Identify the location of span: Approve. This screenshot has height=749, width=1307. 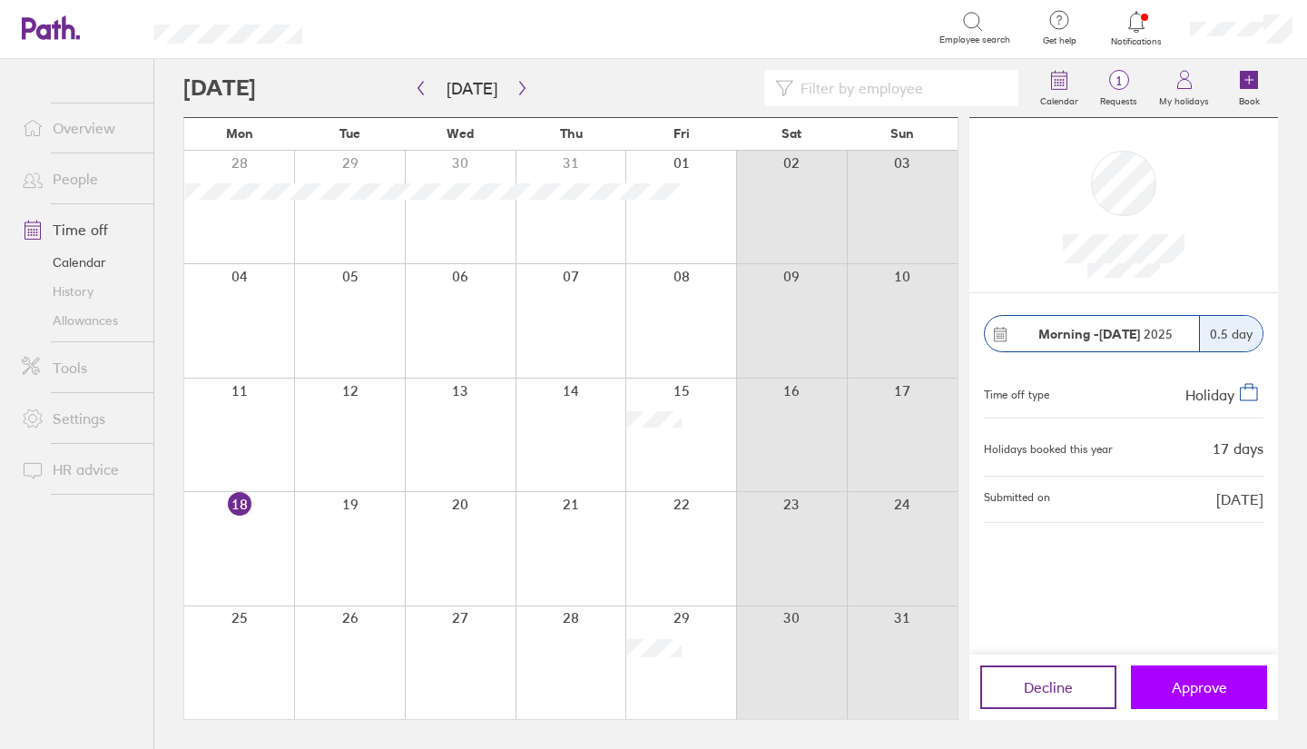
(1199, 687).